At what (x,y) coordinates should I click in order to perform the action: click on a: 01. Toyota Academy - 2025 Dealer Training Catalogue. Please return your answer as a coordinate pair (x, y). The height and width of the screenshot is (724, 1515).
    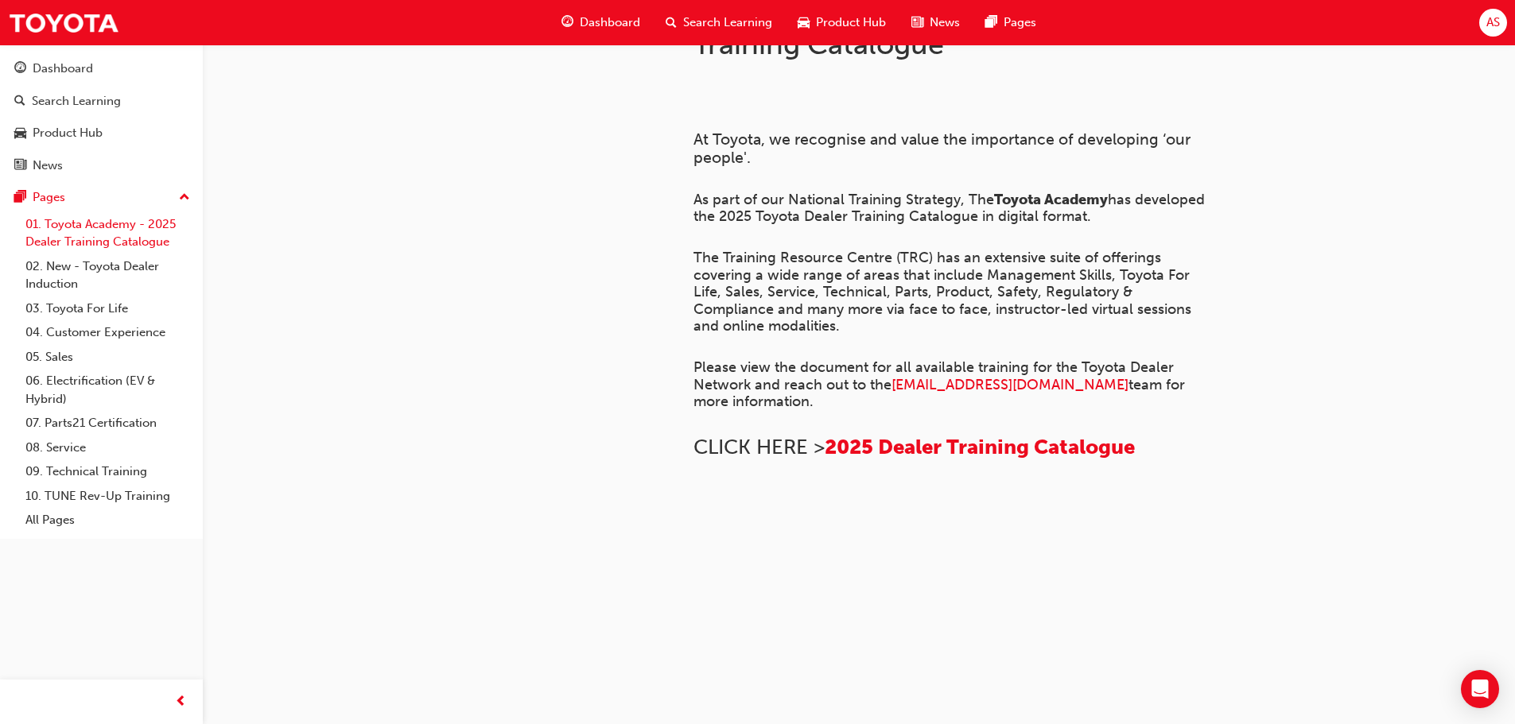
    Looking at the image, I should click on (107, 233).